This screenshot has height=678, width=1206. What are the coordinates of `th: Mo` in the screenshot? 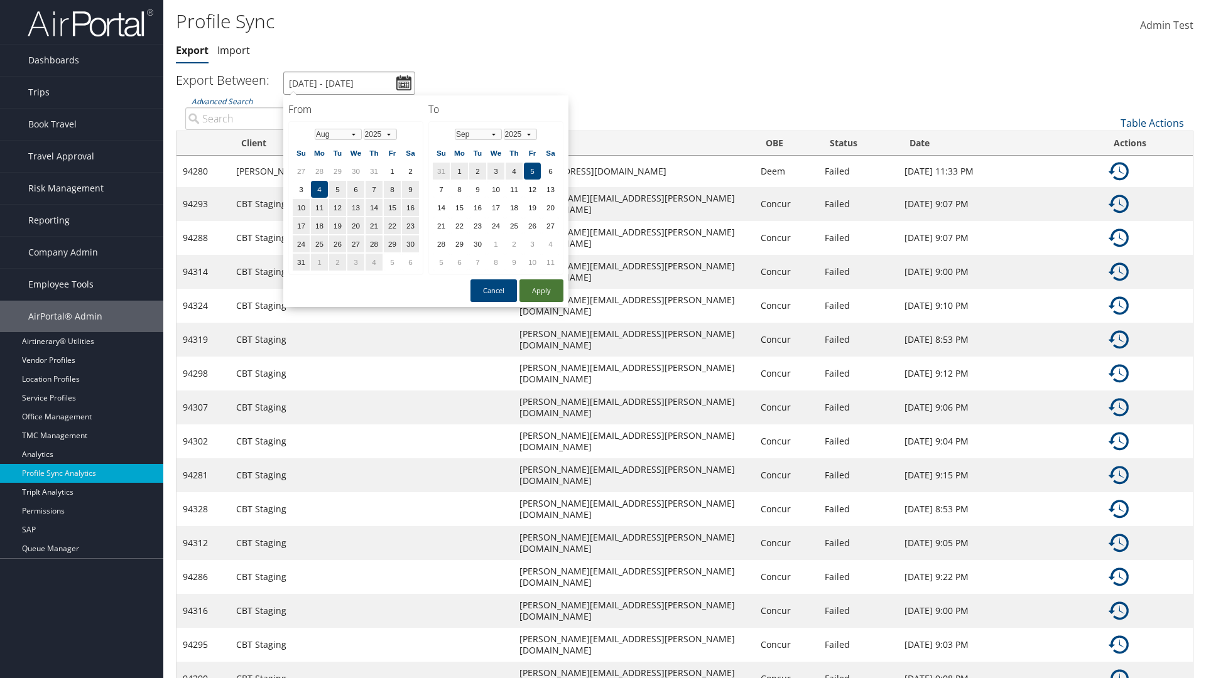 It's located at (459, 153).